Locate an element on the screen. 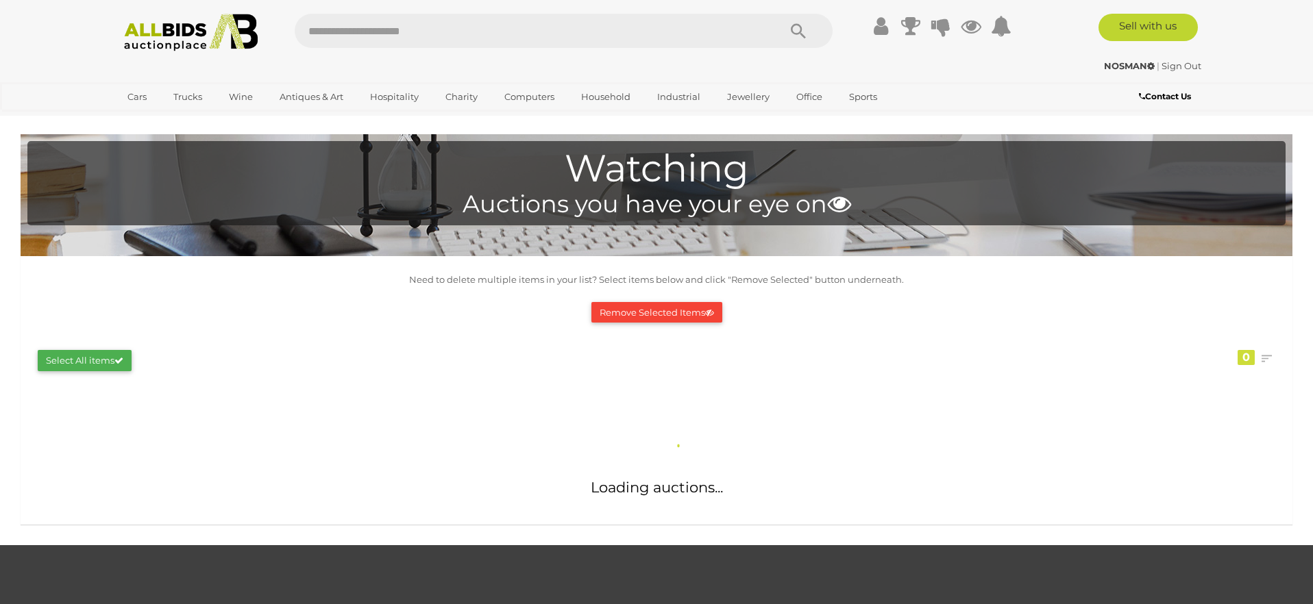  a: Industrial is located at coordinates (678, 97).